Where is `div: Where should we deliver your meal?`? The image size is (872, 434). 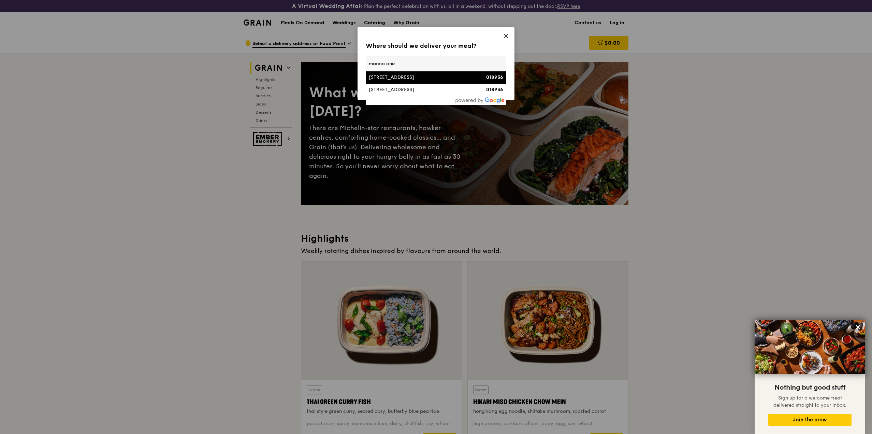
div: Where should we deliver your meal? is located at coordinates (436, 46).